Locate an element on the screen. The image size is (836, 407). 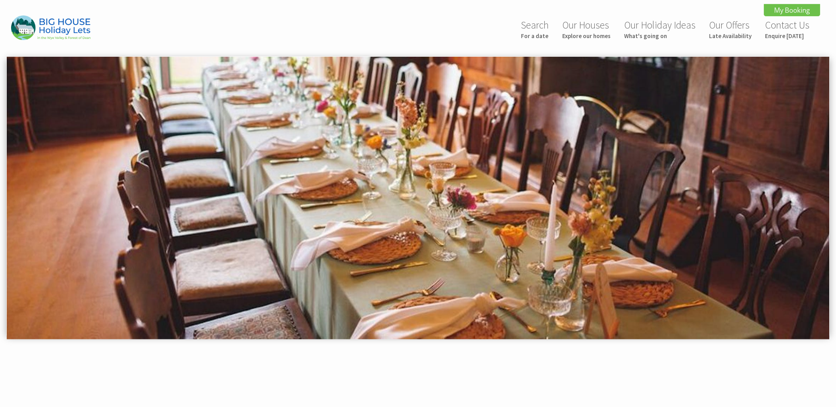
small: What's going on is located at coordinates (660, 36).